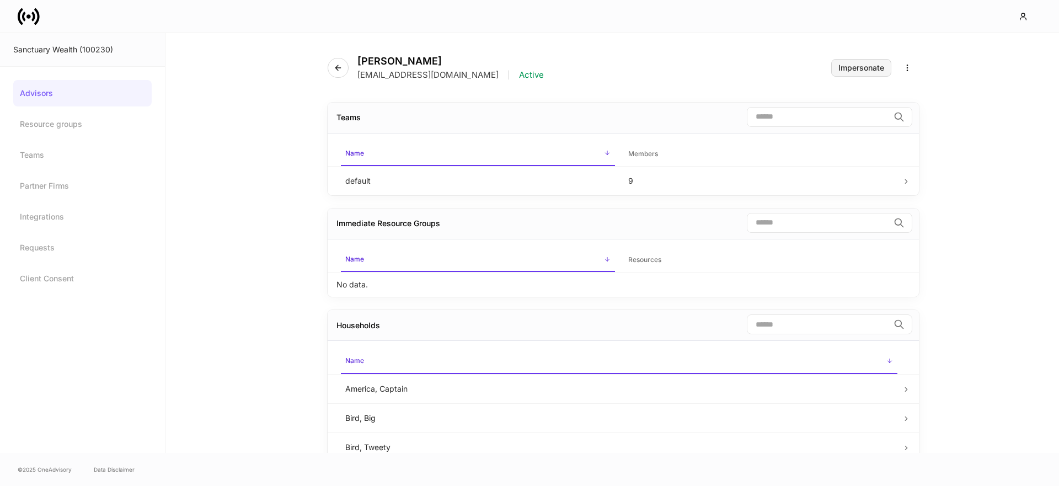 This screenshot has height=486, width=1059. Describe the element at coordinates (861, 68) in the screenshot. I see `button: Impersonate` at that location.